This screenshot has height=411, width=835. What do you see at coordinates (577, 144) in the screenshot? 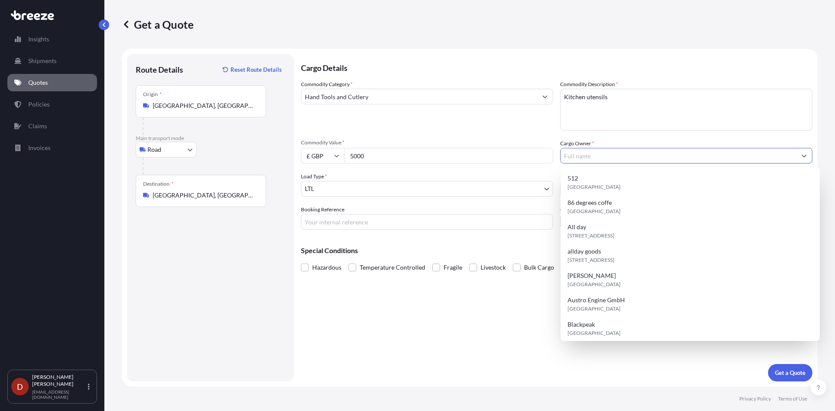
I see `label: Cargo Owner` at bounding box center [577, 144].